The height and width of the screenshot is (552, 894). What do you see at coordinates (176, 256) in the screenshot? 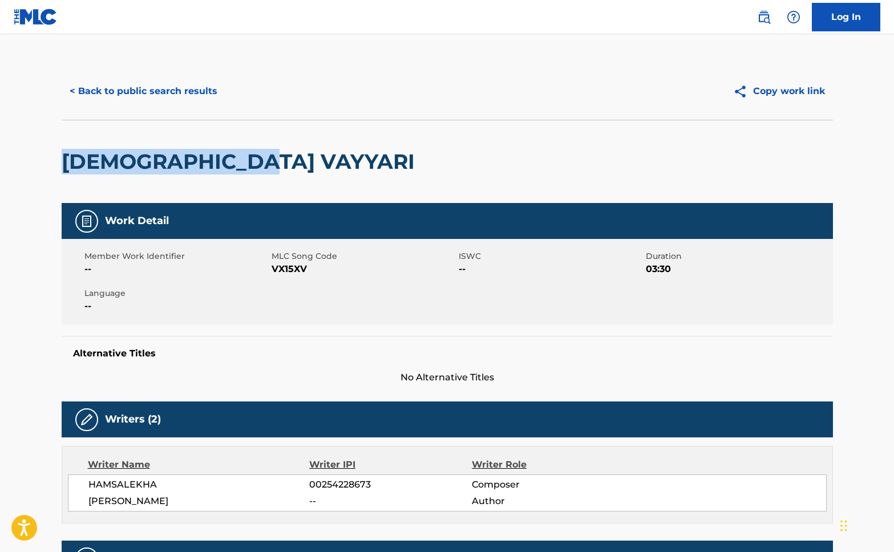
I see `span: Member Work Identifier` at bounding box center [176, 256].